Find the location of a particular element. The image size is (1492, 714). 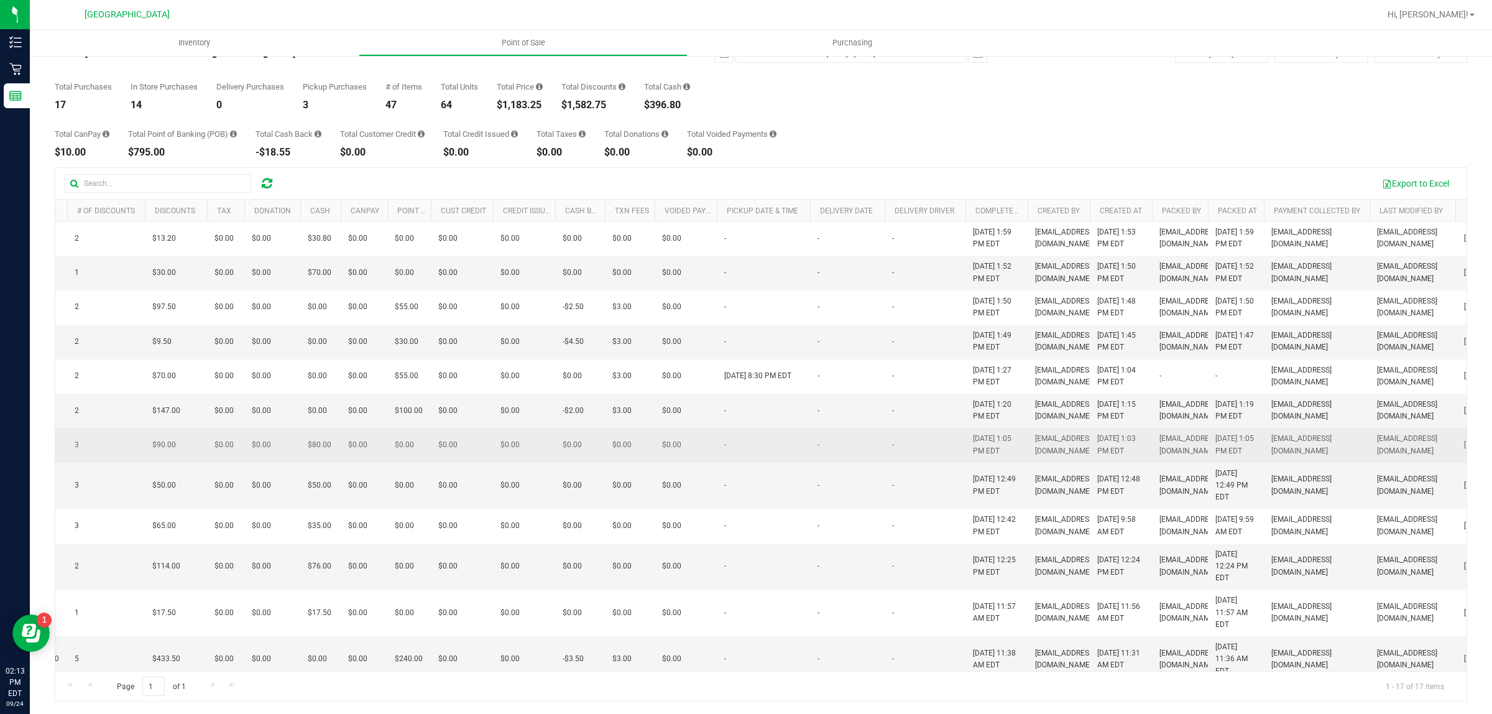

a: Delivery Date is located at coordinates (846, 211).